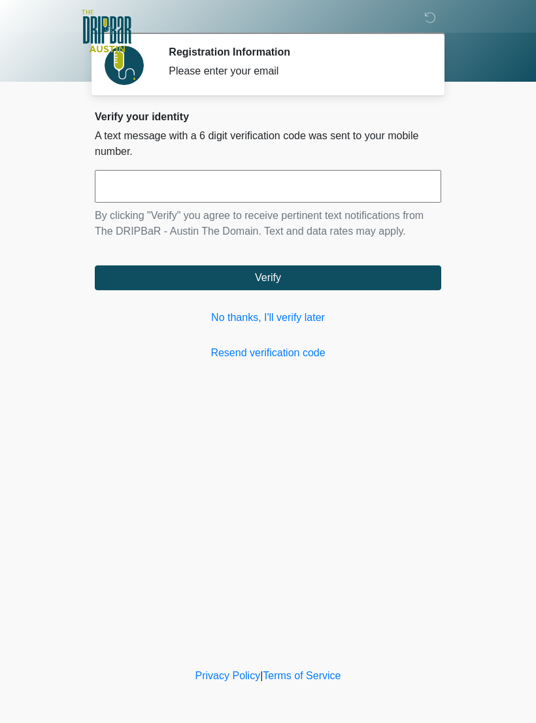  Describe the element at coordinates (268, 318) in the screenshot. I see `a: No thanks, I'll verify later` at that location.